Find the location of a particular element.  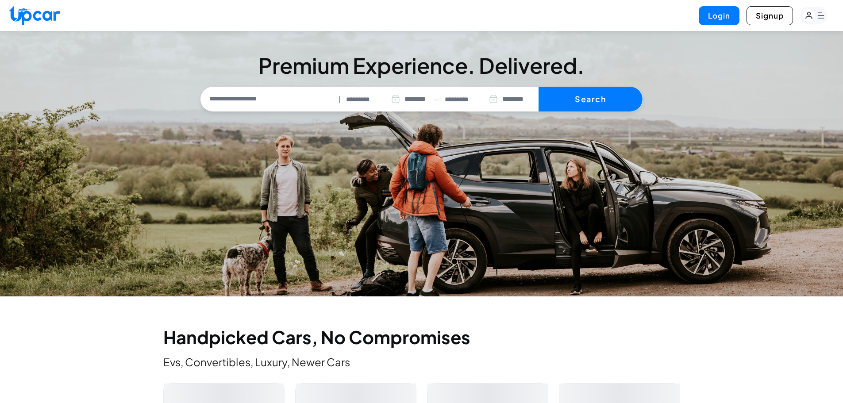

p: Evs, Convertibles, Luxury, Newer Cars is located at coordinates (422, 362).